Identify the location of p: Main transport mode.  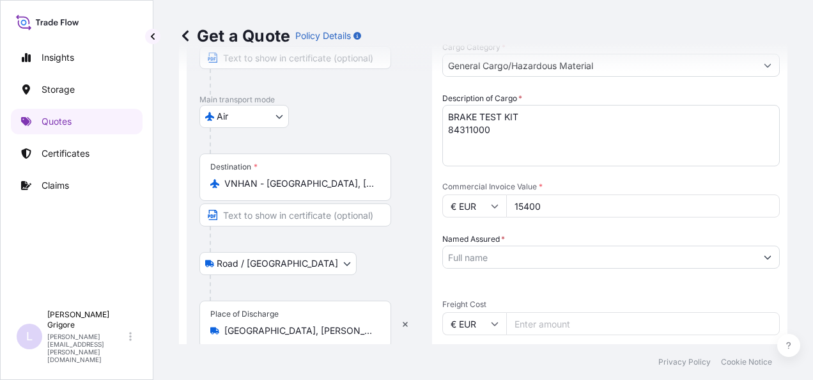
(309, 100).